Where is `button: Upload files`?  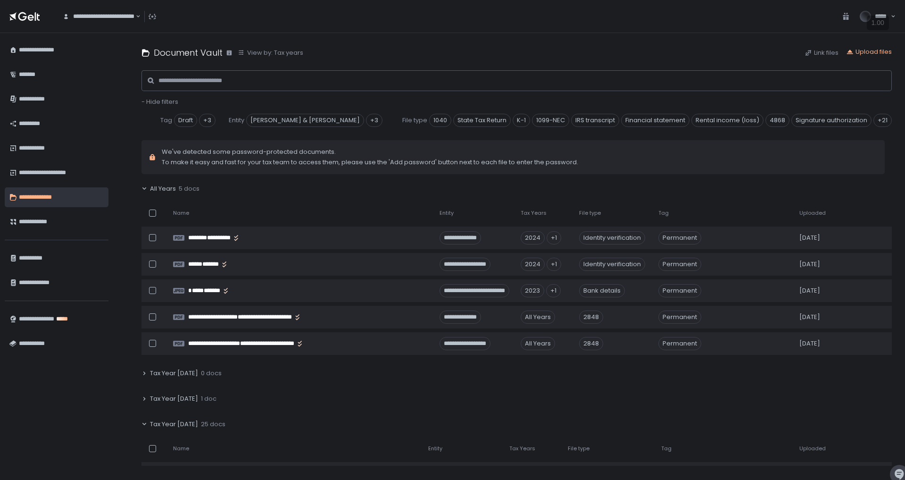
button: Upload files is located at coordinates (869, 52).